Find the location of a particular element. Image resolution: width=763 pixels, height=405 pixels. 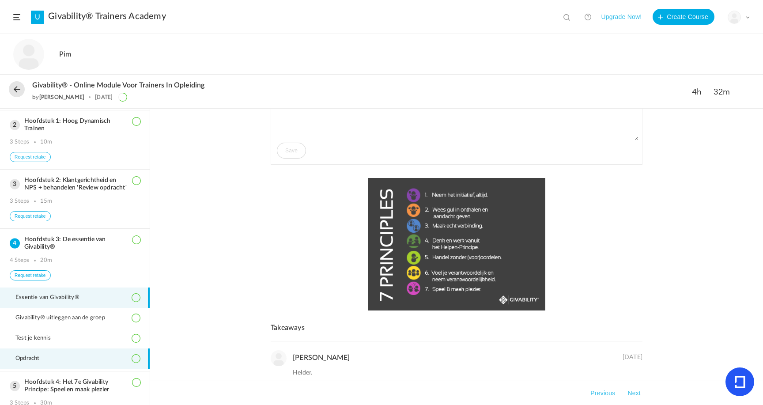

h1: Takeaways is located at coordinates (457, 333).